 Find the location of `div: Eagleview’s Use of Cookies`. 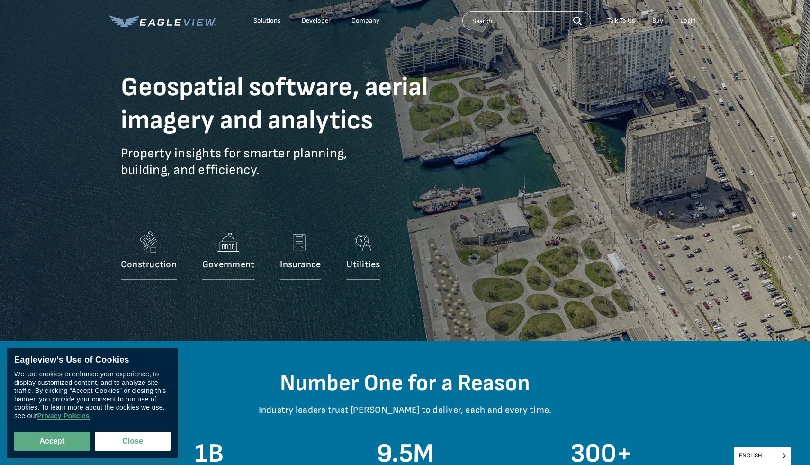

div: Eagleview’s Use of Cookies is located at coordinates (92, 360).